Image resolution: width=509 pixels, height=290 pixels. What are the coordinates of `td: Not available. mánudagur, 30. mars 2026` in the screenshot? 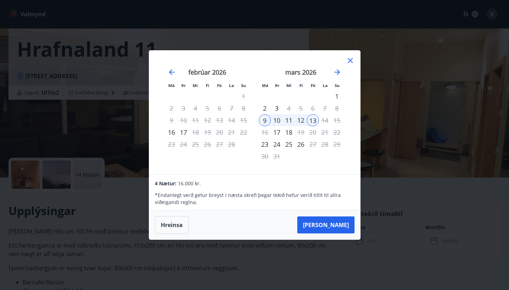 It's located at (265, 156).